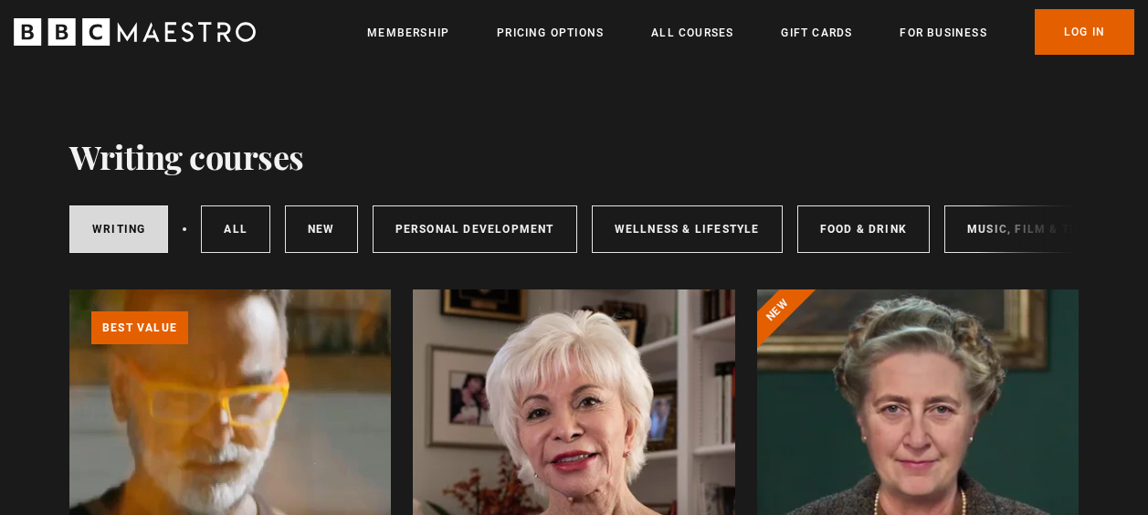  Describe the element at coordinates (550, 33) in the screenshot. I see `a: Pricing Options` at that location.